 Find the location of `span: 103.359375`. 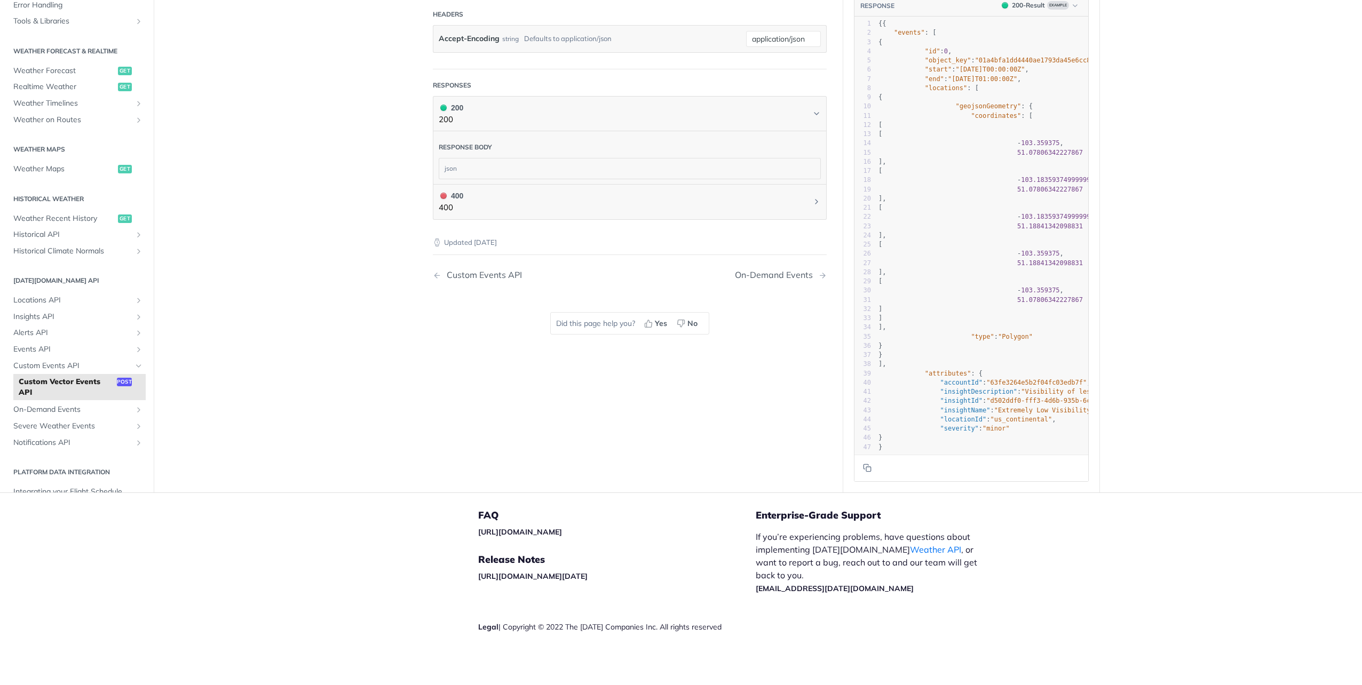

span: 103.359375 is located at coordinates (1040, 143).